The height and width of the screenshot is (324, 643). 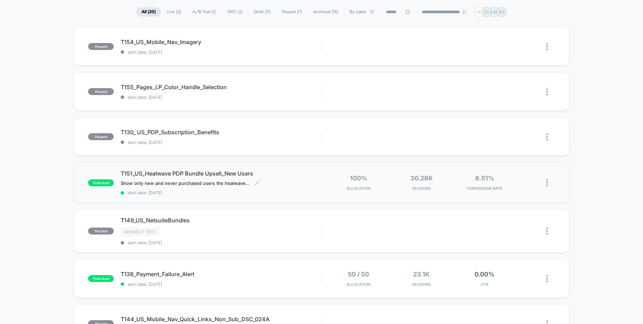 I want to click on span: Paused ( 7 ), so click(x=292, y=12).